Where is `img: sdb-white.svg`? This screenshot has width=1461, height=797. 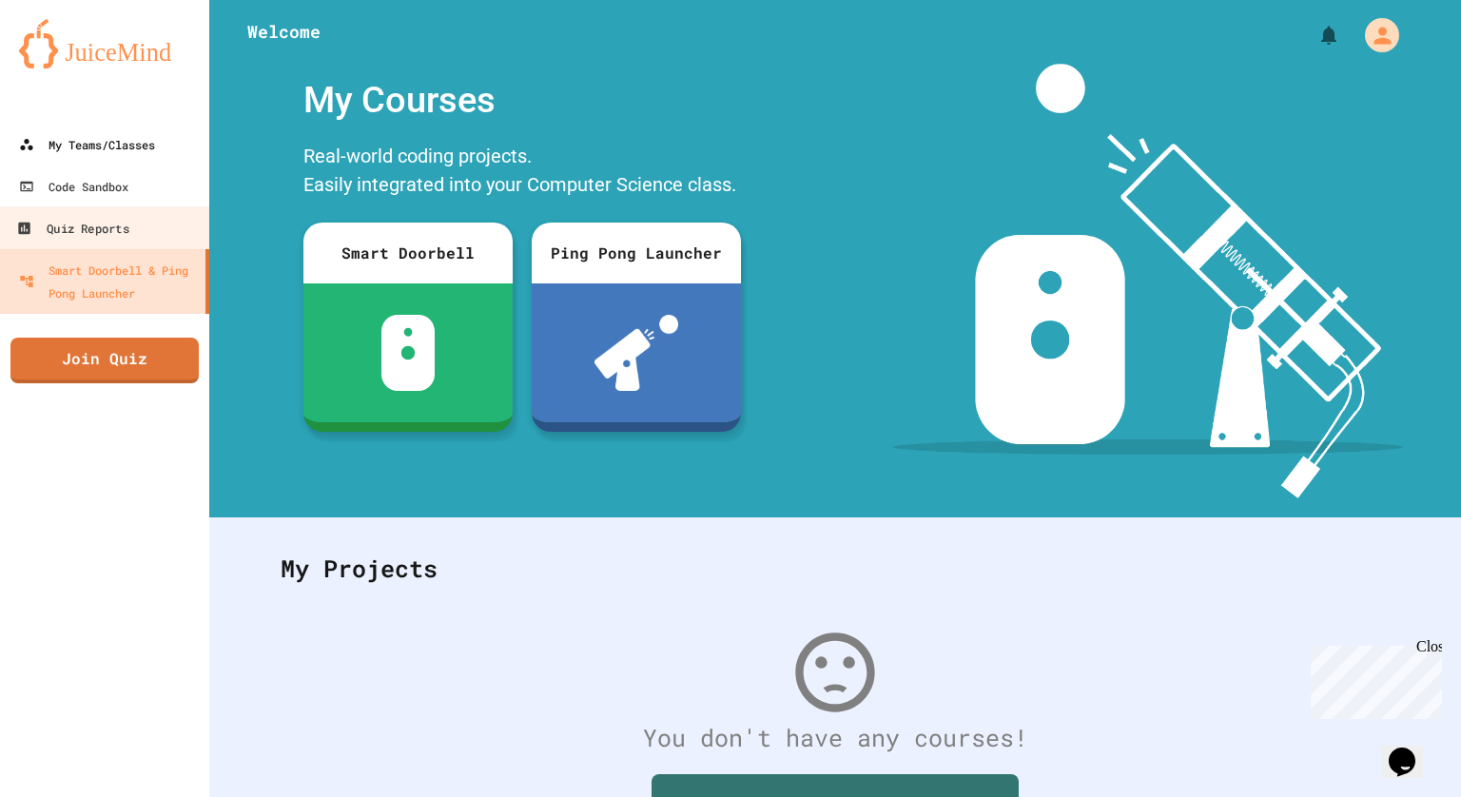 img: sdb-white.svg is located at coordinates (408, 353).